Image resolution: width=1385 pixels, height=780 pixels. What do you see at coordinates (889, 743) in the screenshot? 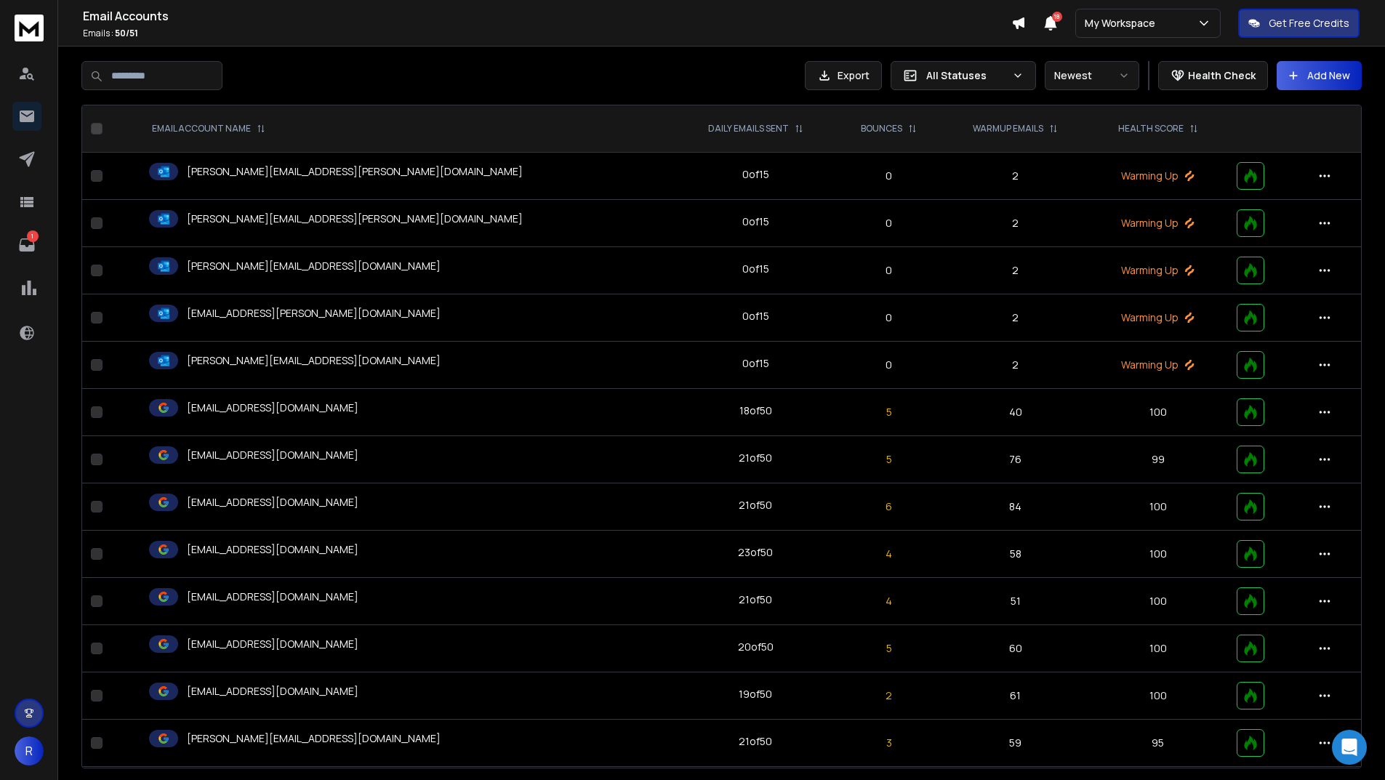
I see `p: 3` at bounding box center [889, 743].